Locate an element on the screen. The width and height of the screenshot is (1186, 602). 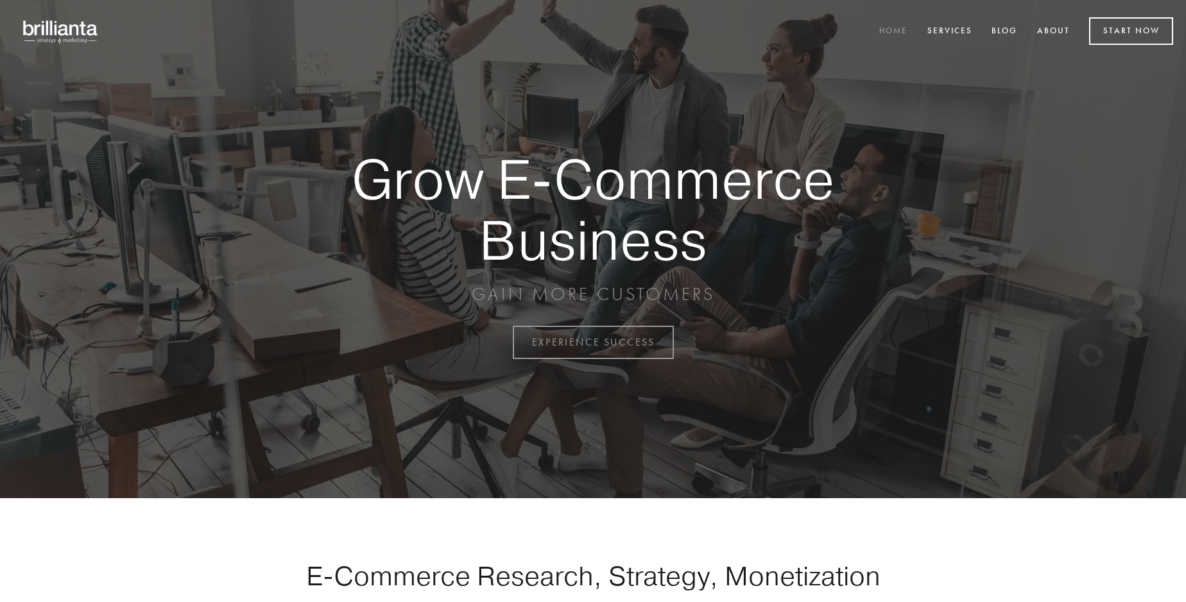
strong: Grow E-Commerce Business is located at coordinates (593, 209).